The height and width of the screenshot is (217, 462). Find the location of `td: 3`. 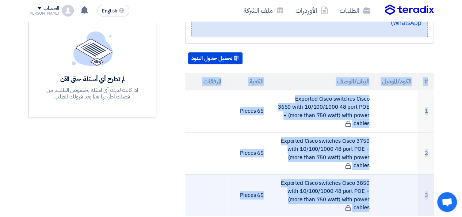

td: 3 is located at coordinates (426, 195).